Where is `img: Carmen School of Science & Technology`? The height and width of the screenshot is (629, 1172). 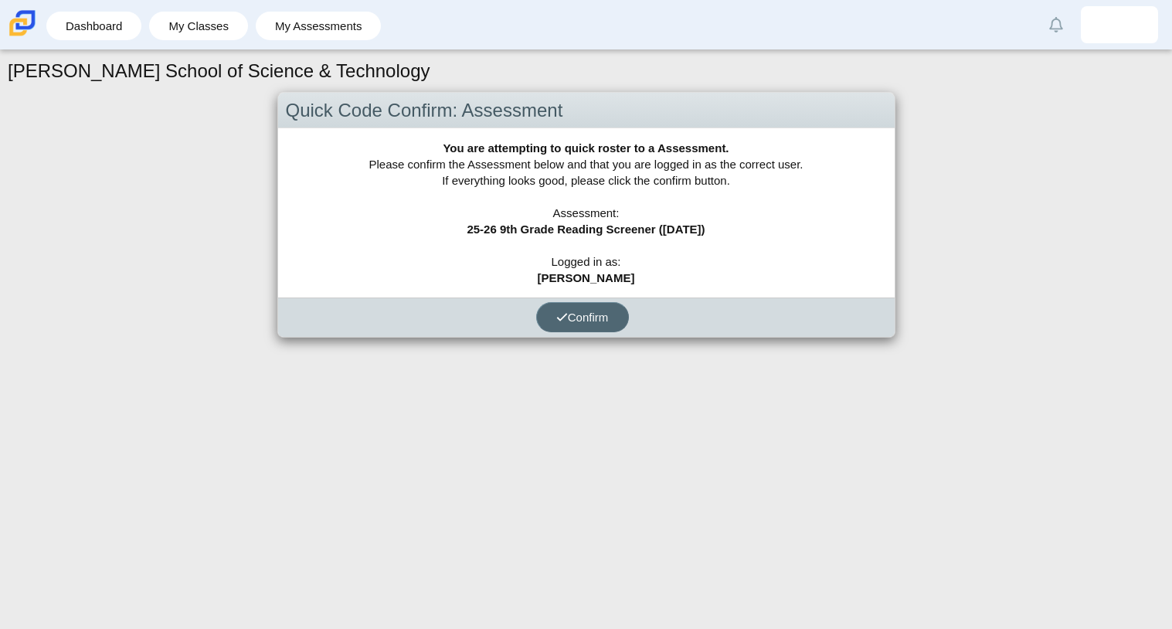
img: Carmen School of Science & Technology is located at coordinates (22, 23).